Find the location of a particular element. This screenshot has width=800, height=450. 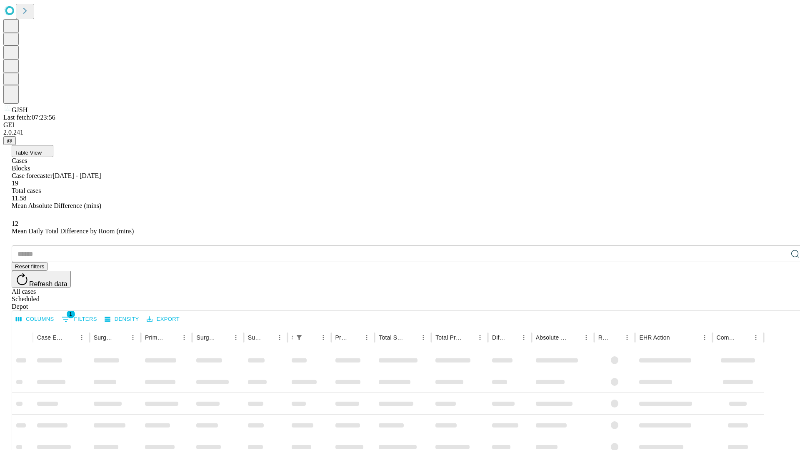

span: Refresh data is located at coordinates (48, 284).